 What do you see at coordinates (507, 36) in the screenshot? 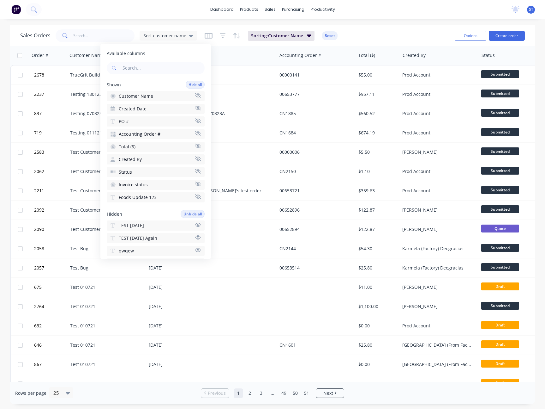
I see `button: Create order` at bounding box center [507, 36].